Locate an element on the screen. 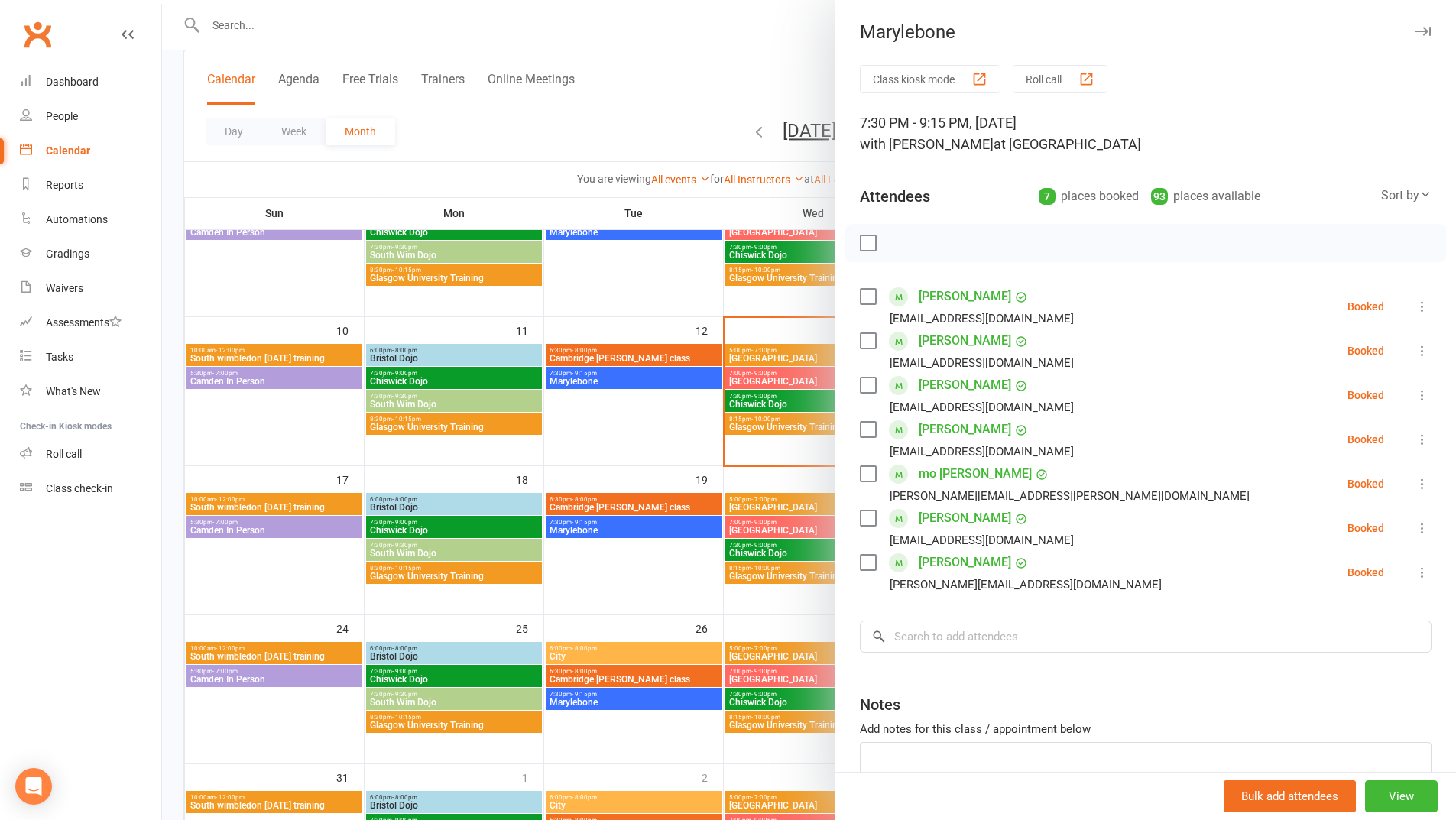 Image resolution: width=1456 pixels, height=820 pixels. div: Roll call is located at coordinates (63, 453).